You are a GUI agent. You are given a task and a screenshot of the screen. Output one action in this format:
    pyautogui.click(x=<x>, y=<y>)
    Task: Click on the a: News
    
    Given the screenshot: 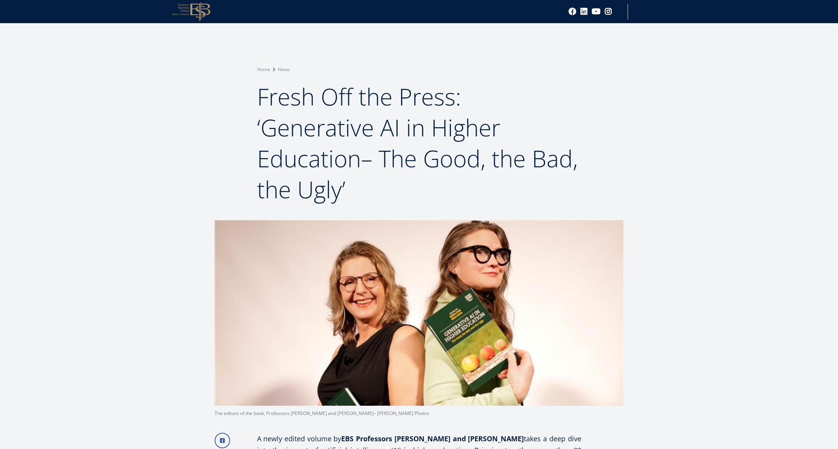 What is the action you would take?
    pyautogui.click(x=284, y=69)
    